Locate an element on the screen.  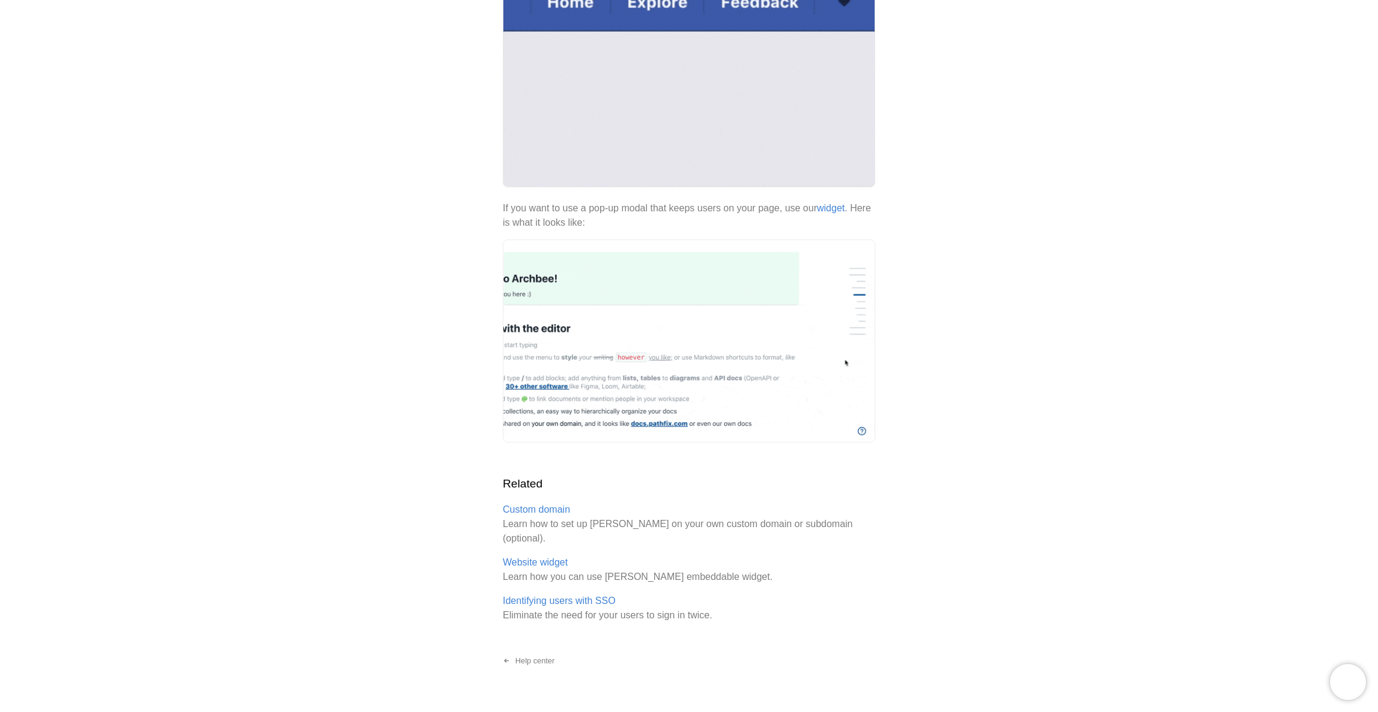
a: Identifying users with SSO is located at coordinates (559, 601).